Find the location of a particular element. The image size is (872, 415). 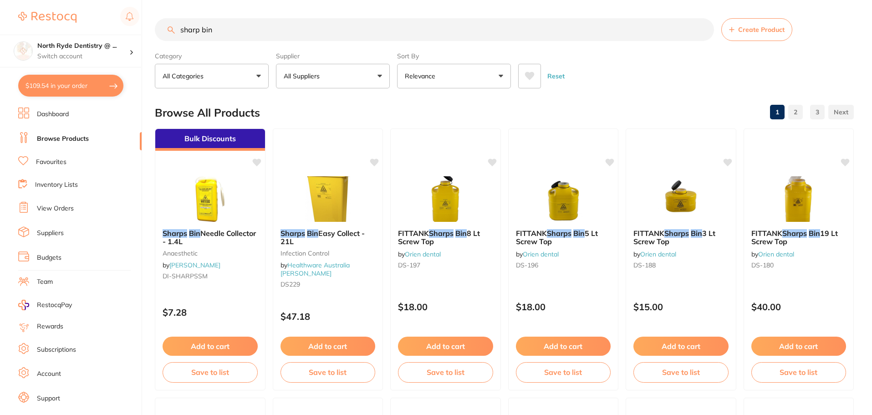

span: 5 Lt Screw Top is located at coordinates (557, 237).